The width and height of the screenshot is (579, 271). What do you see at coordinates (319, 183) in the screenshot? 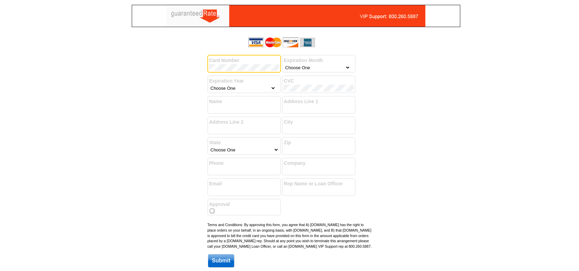
I see `label: Rep Name or Loan Officer` at bounding box center [319, 183].